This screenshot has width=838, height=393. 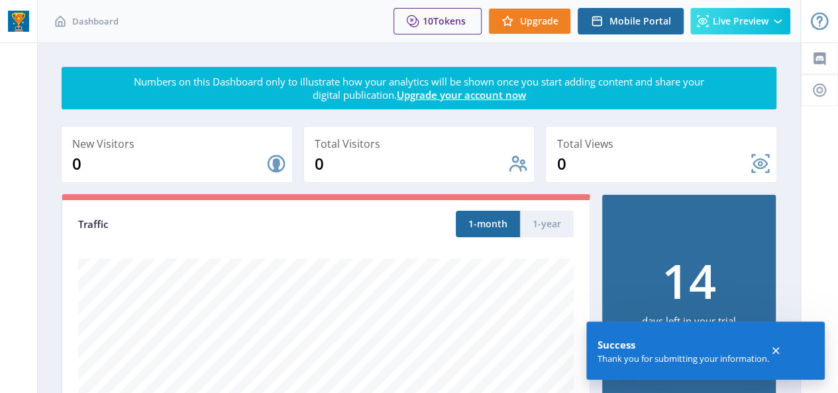 I want to click on a: Upgrade your account now, so click(x=461, y=95).